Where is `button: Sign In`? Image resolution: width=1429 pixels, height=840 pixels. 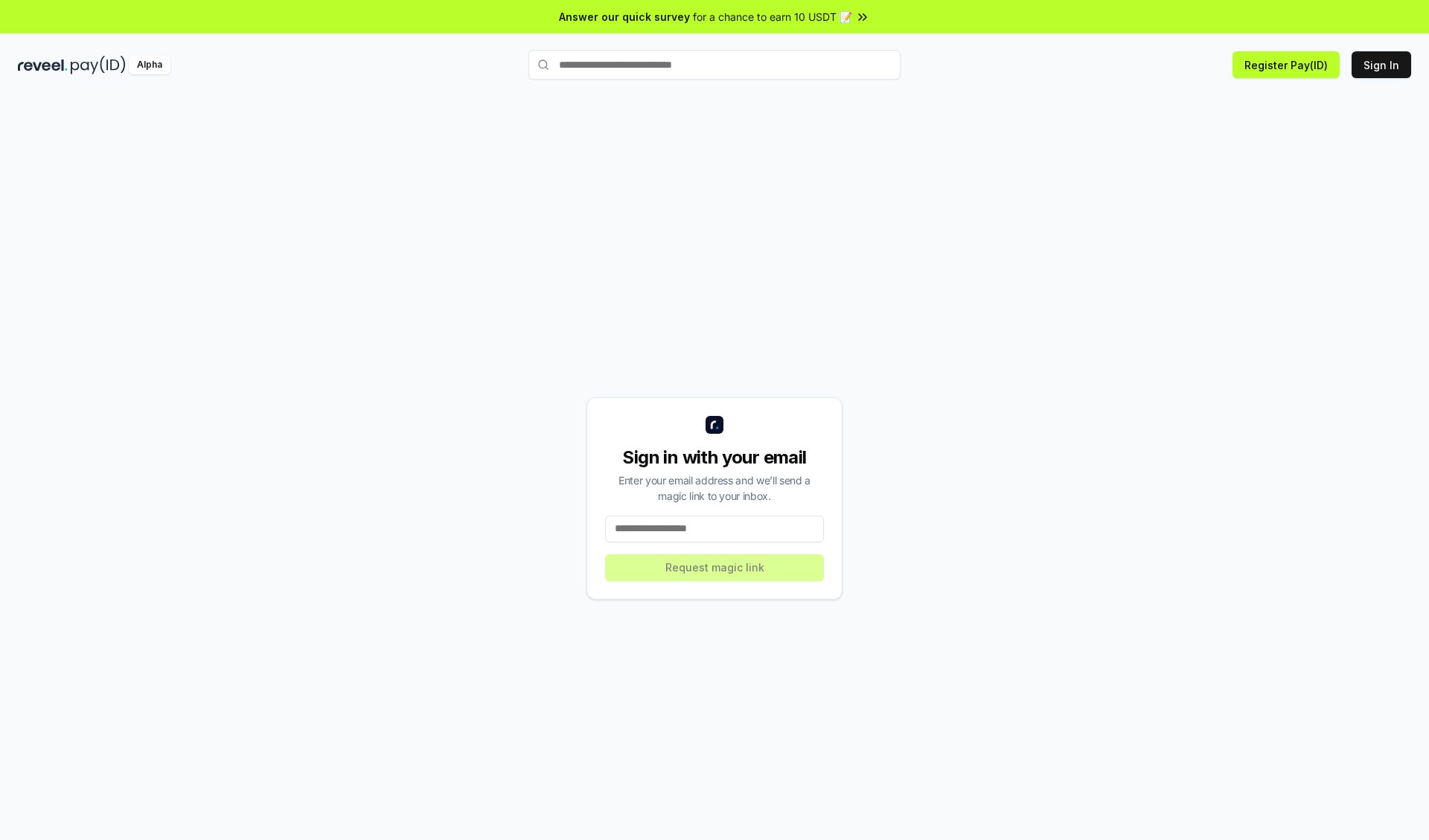
button: Sign In is located at coordinates (1381, 65).